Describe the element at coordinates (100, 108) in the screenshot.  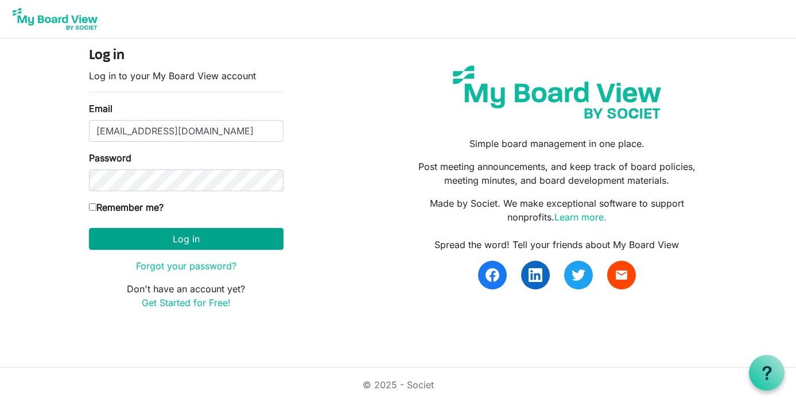
I see `label: Email` at that location.